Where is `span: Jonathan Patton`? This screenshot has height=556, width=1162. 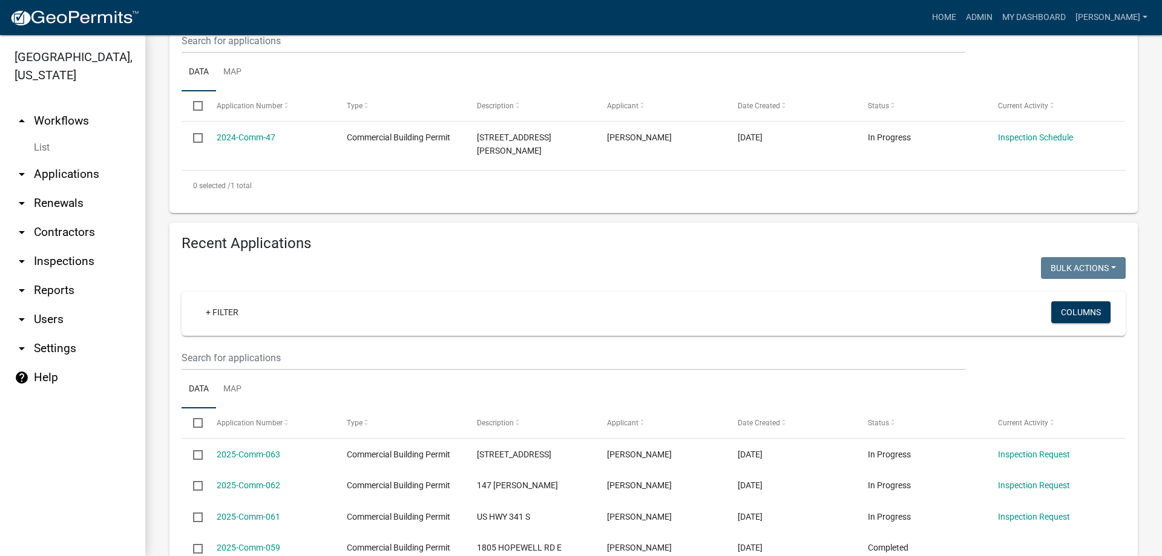 span: Jonathan Patton is located at coordinates (639, 548).